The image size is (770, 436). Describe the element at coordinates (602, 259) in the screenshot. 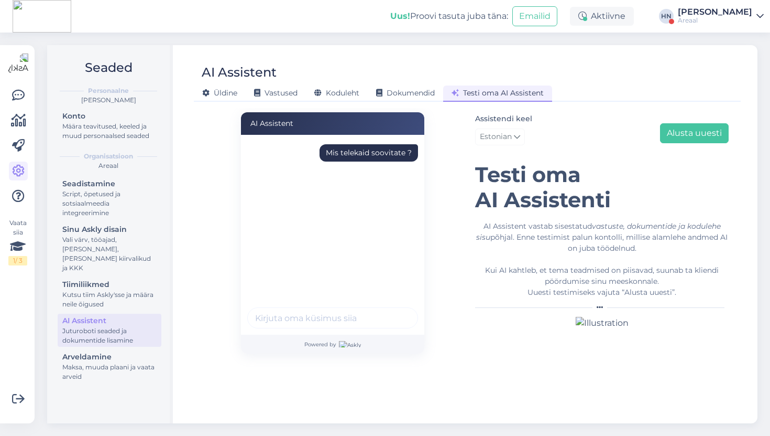

I see `div: AI Assistent vastab sisestatud põhjal. Enne testimist palun kontolli, millise alamlehe andmed AI ...` at that location.